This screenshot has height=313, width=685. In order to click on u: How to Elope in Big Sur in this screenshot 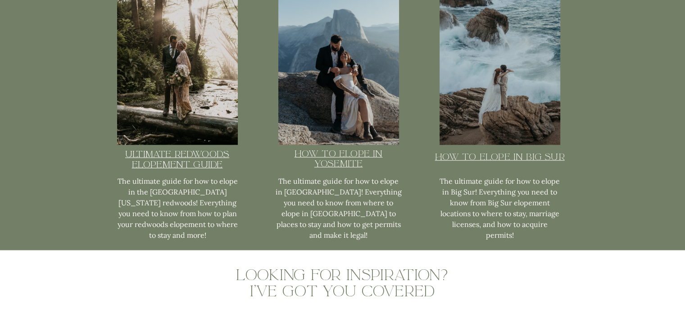, I will do `click(499, 157)`.